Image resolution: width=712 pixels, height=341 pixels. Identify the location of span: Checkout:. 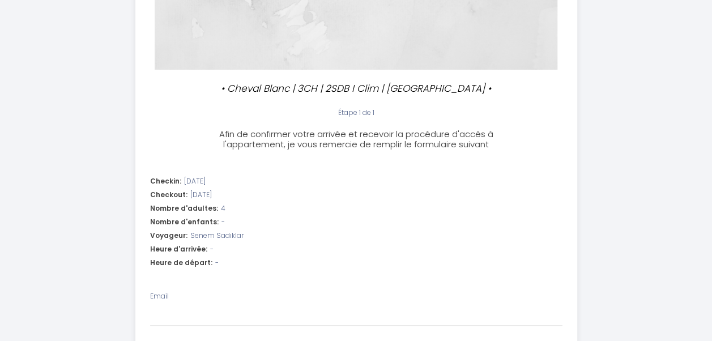
(169, 195).